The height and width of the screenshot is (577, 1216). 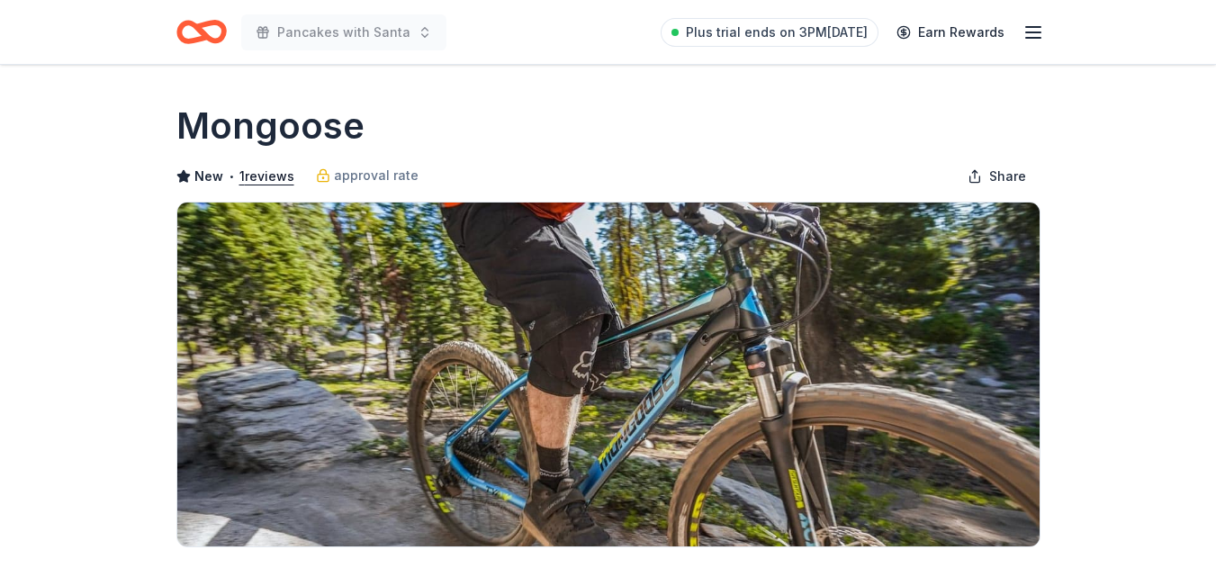 I want to click on a: Home, so click(x=202, y=31).